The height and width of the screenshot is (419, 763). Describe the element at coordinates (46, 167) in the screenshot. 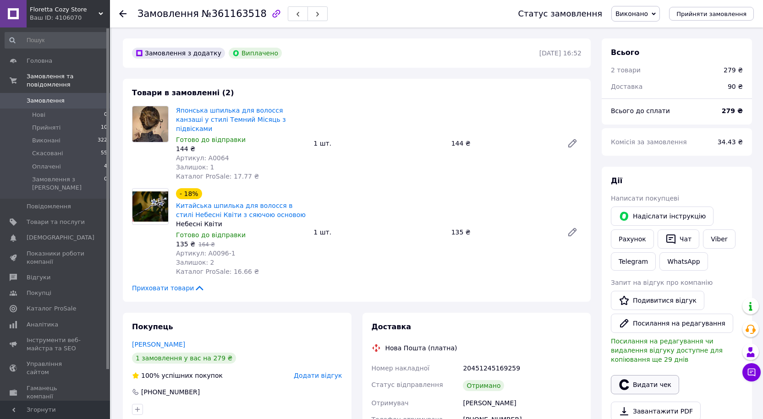

I see `span: Оплачені` at that location.